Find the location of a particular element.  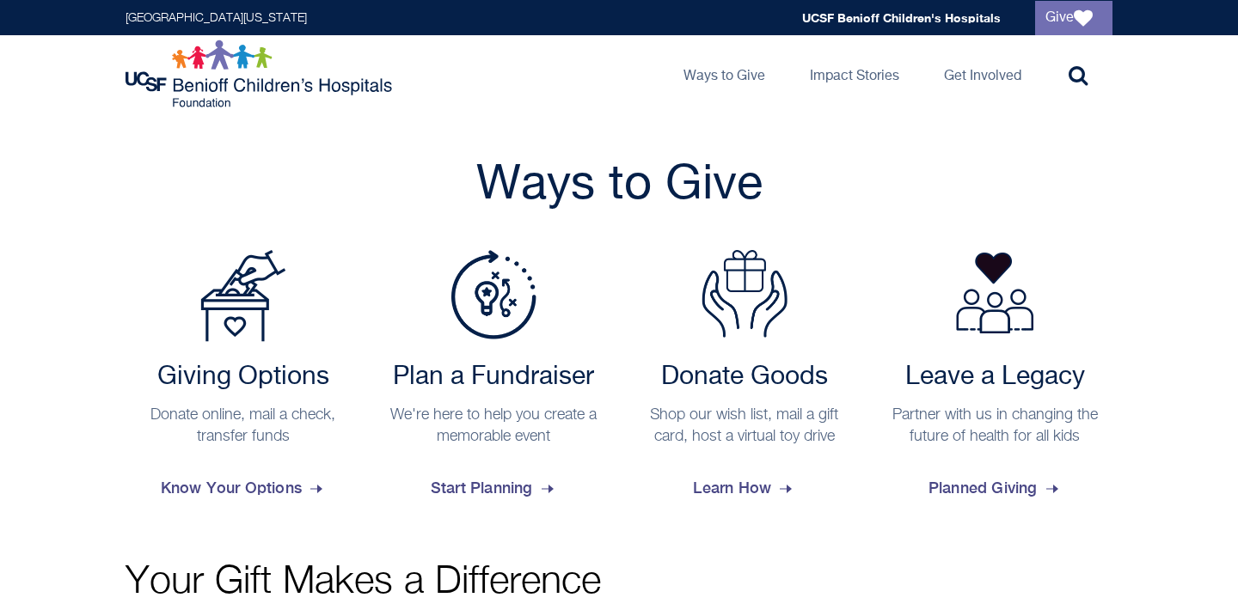

h2: Ways to Give is located at coordinates (619, 186).